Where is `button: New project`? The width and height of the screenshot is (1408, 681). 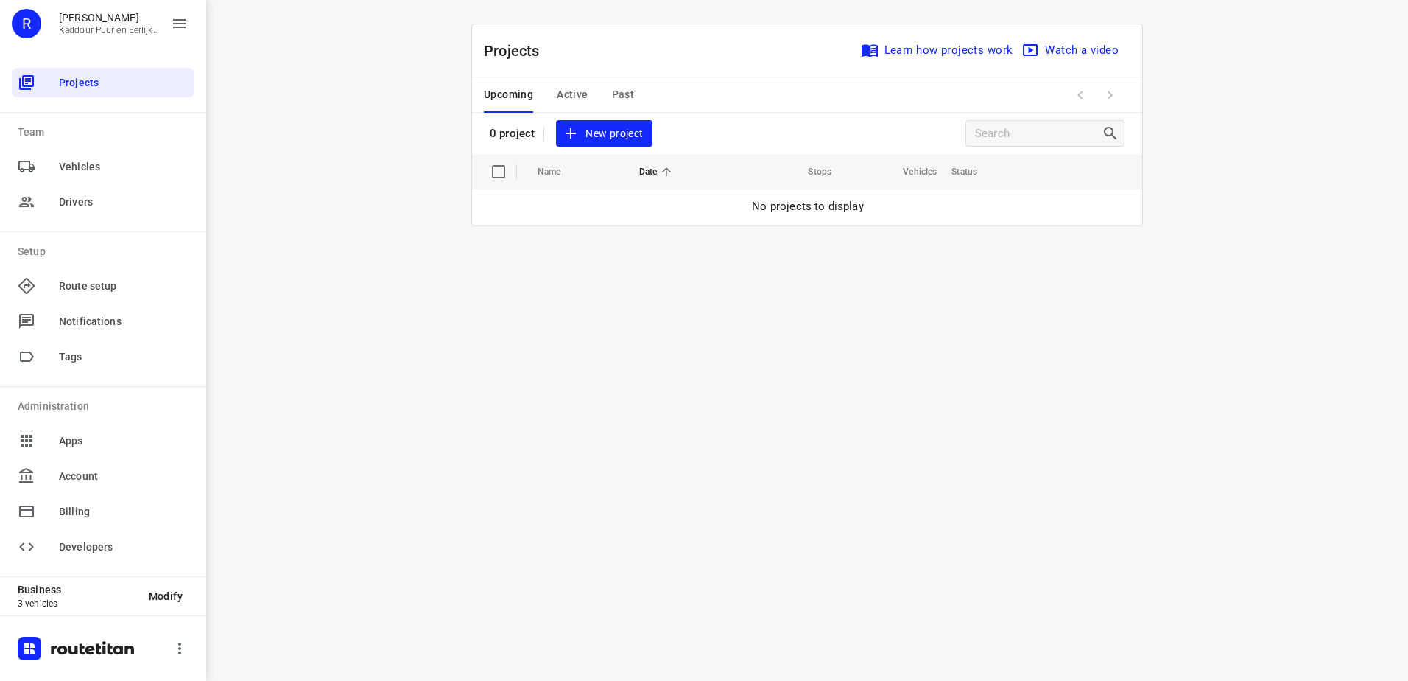 button: New project is located at coordinates (604, 133).